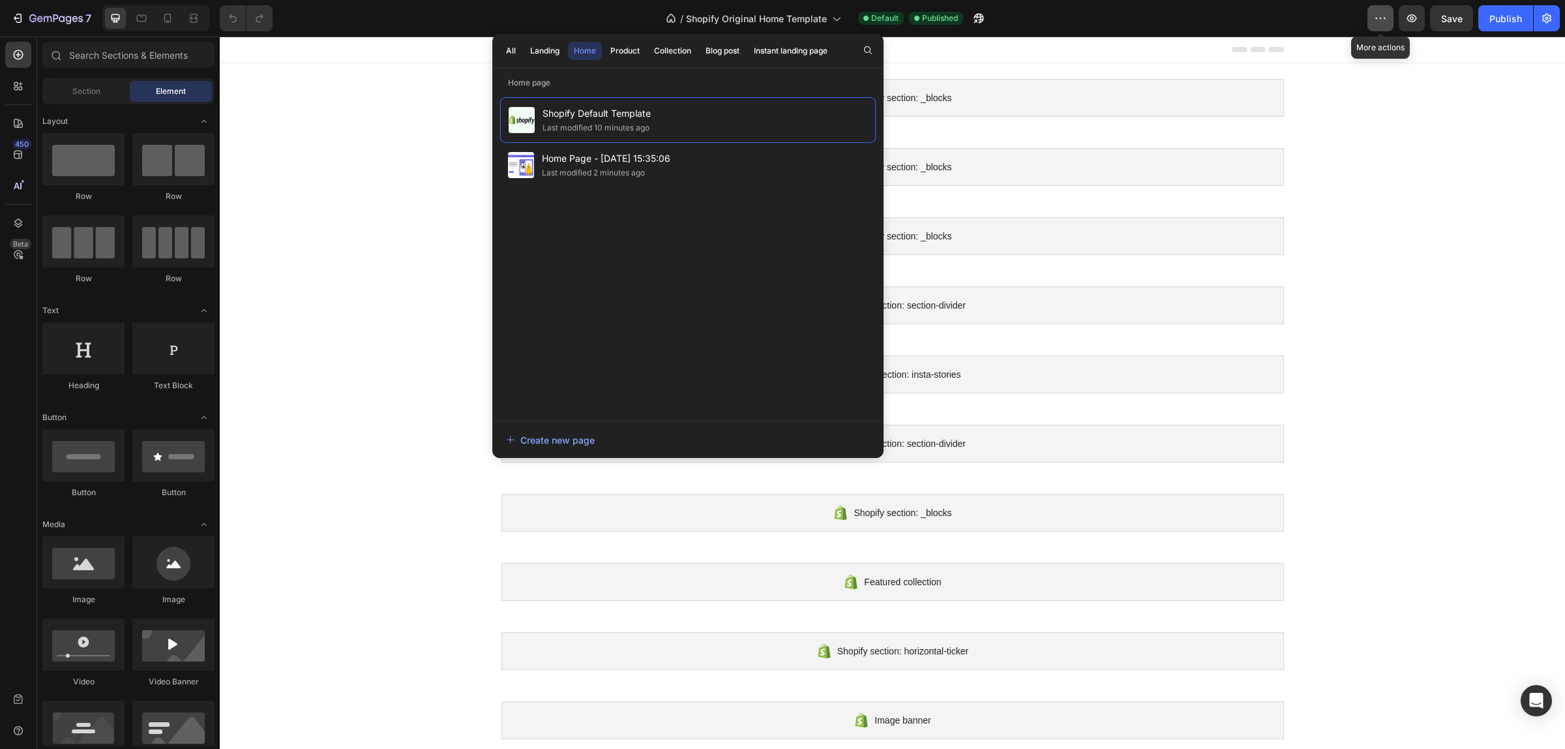  I want to click on div: Video Banner, so click(173, 681).